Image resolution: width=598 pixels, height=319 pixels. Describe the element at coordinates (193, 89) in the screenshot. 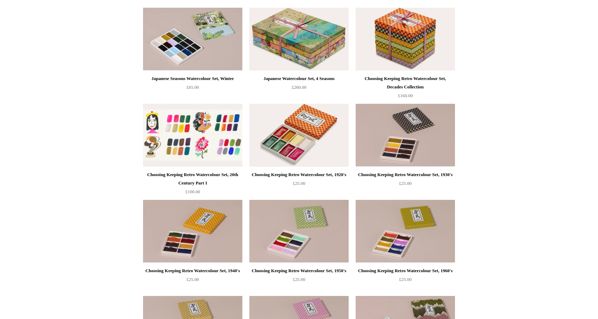

I see `a: Japanese Seasons Watercolour Set, Winter £65.00` at that location.